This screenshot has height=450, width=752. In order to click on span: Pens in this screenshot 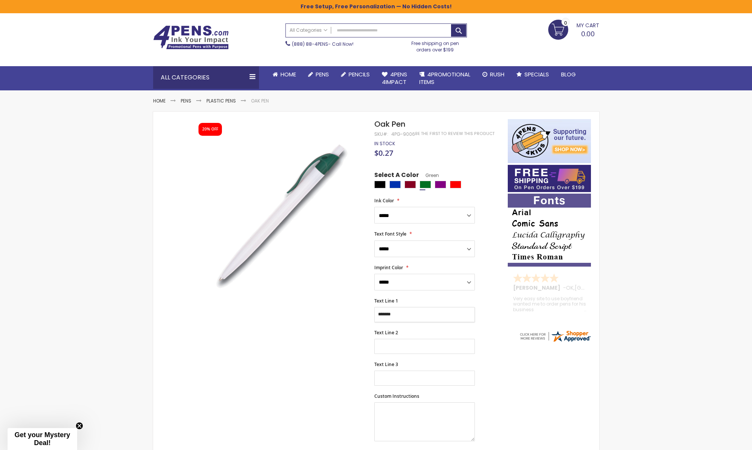, I will do `click(322, 74)`.